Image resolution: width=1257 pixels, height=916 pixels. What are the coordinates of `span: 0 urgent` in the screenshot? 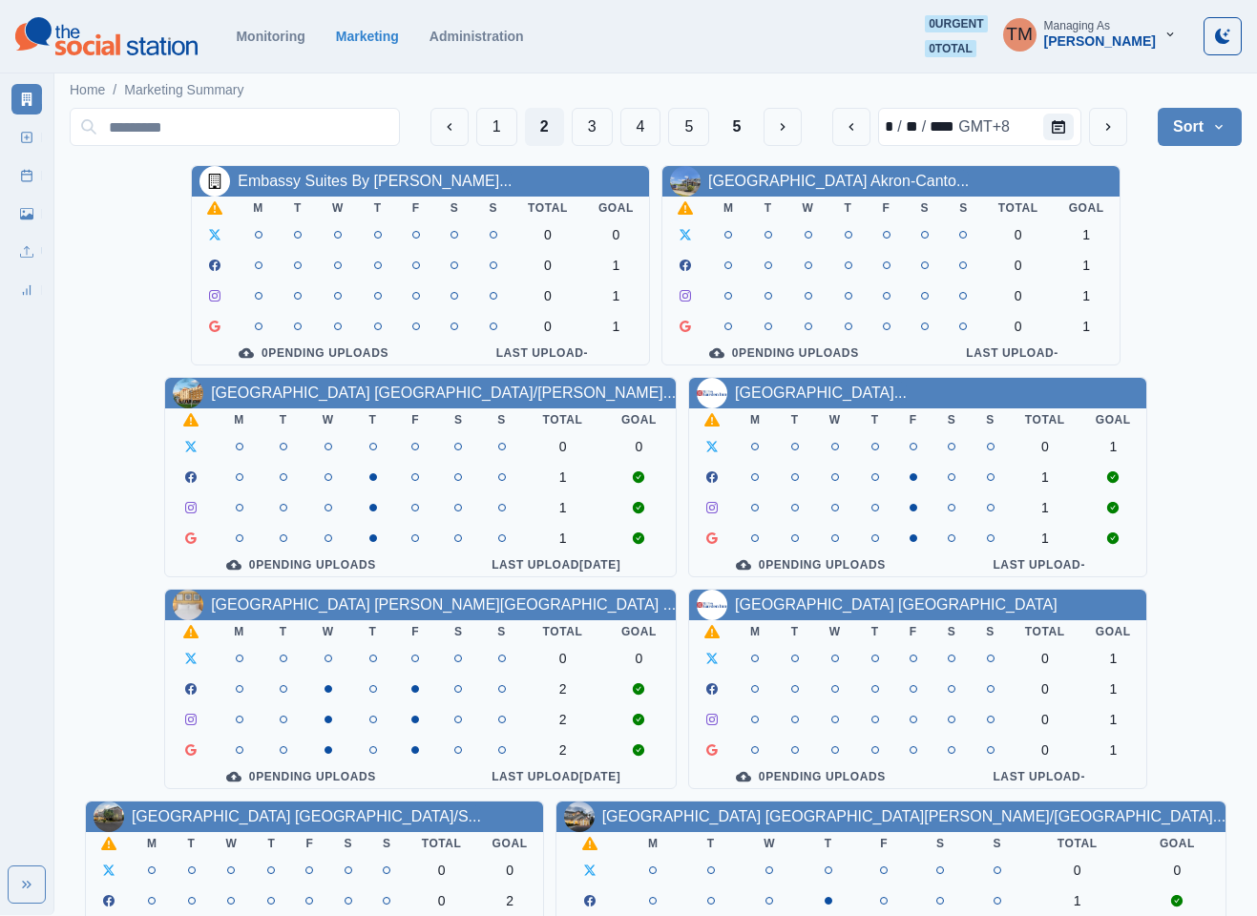 It's located at (955, 24).